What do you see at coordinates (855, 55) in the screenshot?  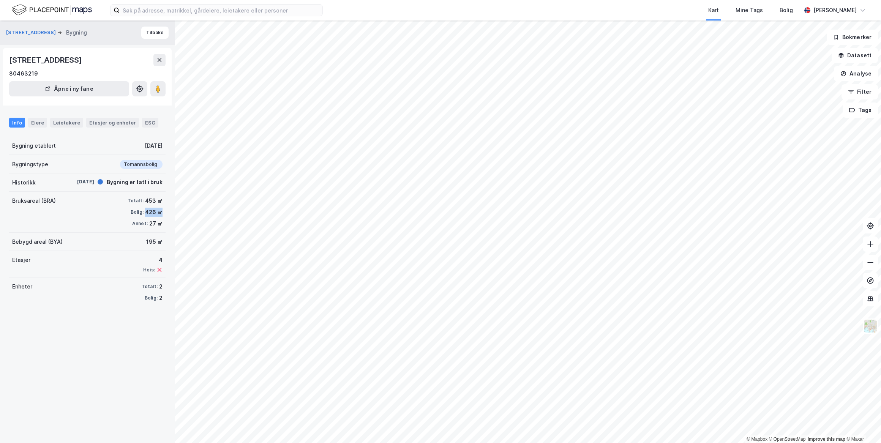 I see `button: Datasett` at bounding box center [855, 55].